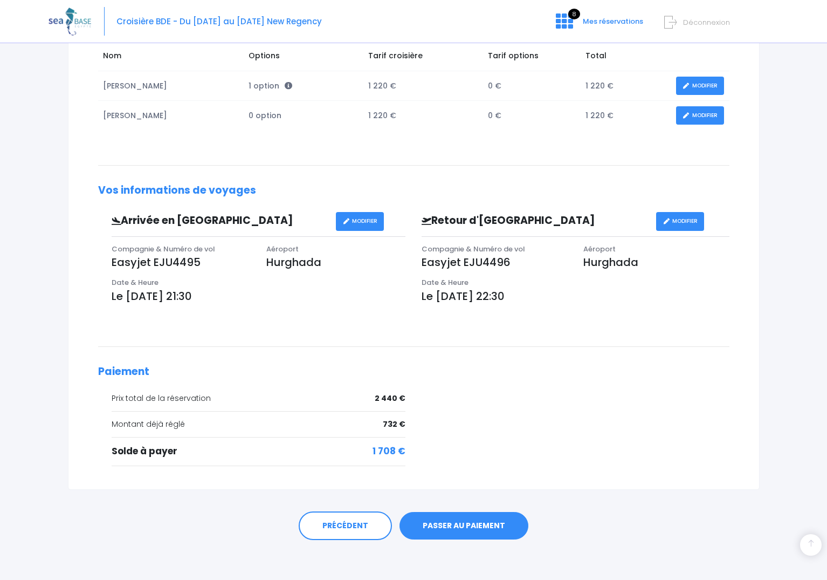  What do you see at coordinates (259, 424) in the screenshot?
I see `div: Montant déjà réglé` at bounding box center [259, 424].